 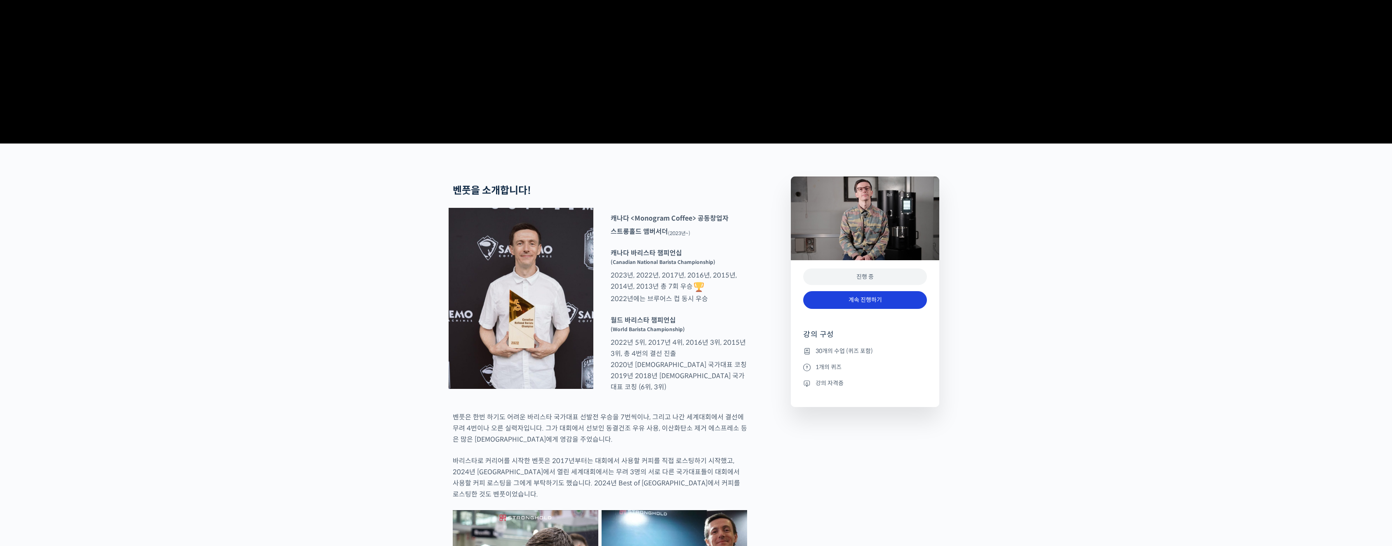 I want to click on p: 2023년, 2022년, 2017년, 2016년, 2015년, 2014년, 2013년 총 7회 우승 2022년에는 브루어스 컵 동시 우승, so click(x=679, y=276).